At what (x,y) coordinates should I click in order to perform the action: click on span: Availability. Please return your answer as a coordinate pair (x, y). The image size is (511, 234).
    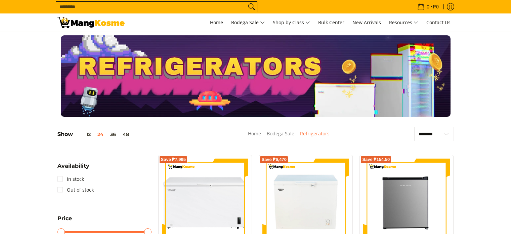
    Looking at the image, I should click on (73, 166).